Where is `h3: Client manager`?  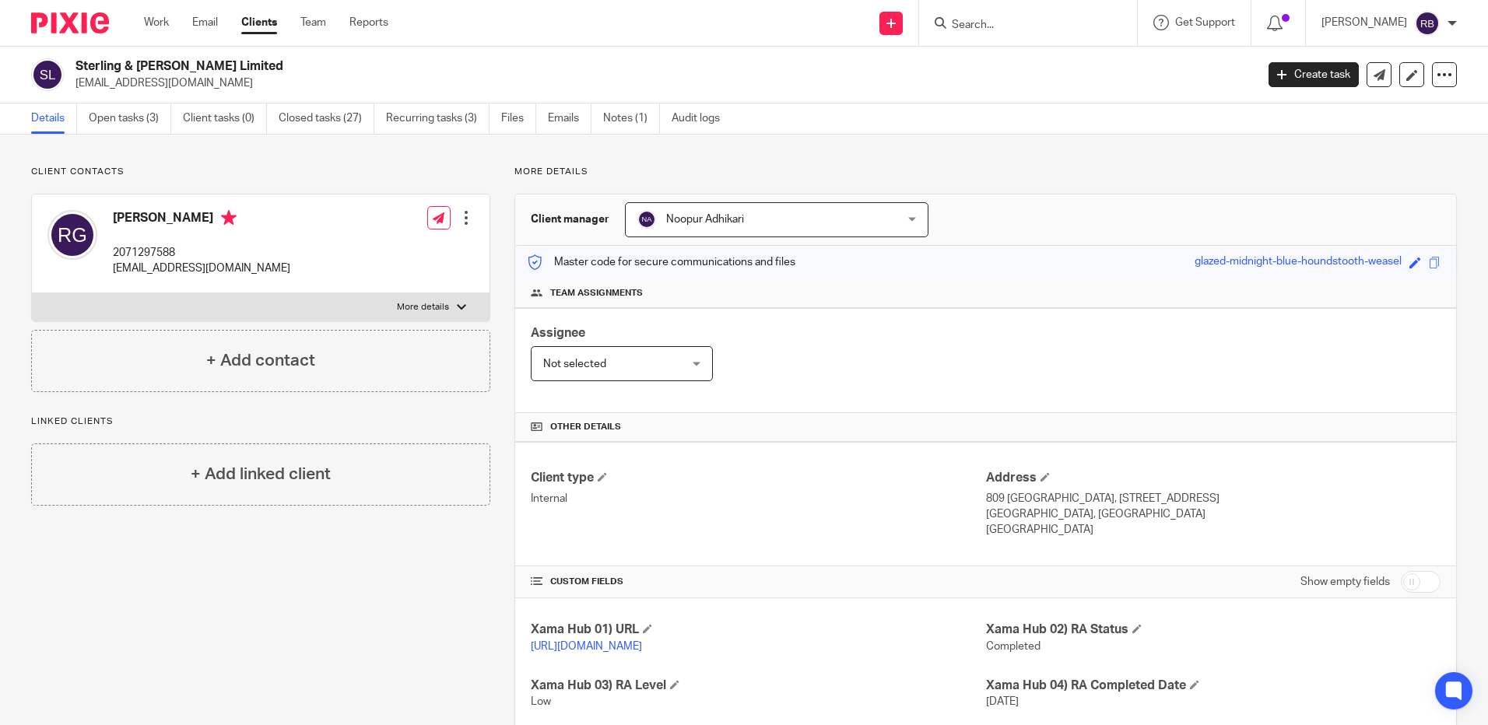 h3: Client manager is located at coordinates (570, 219).